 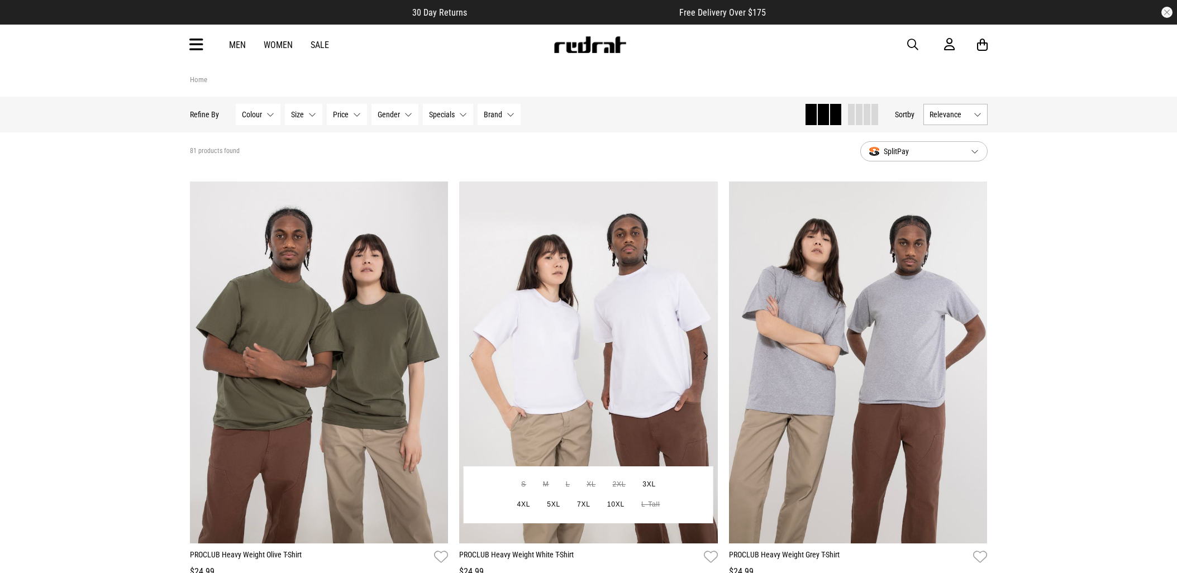 I want to click on button: L-Tall, so click(x=650, y=505).